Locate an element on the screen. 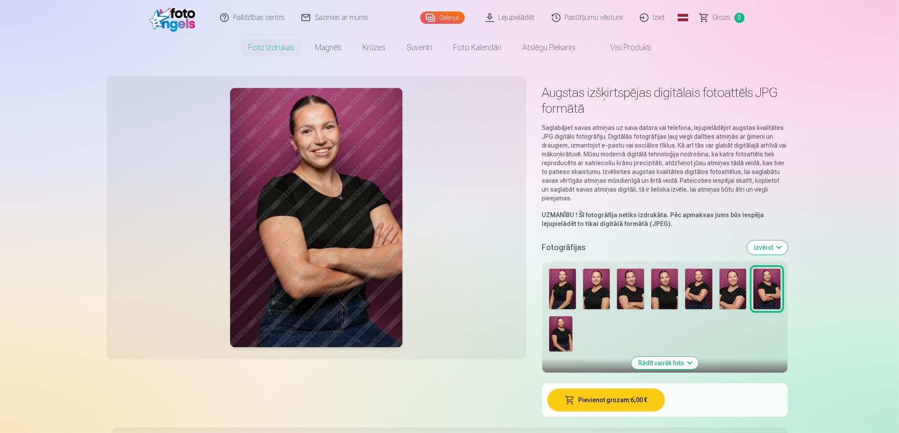 The image size is (899, 433). a: Magnēti is located at coordinates (328, 48).